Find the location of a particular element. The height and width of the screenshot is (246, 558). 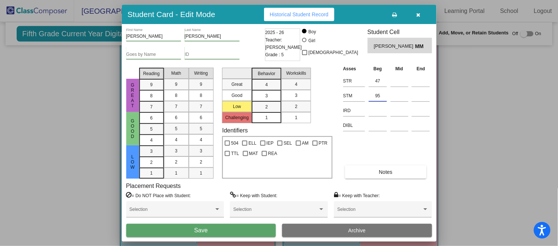

span: TTL is located at coordinates (235, 154).